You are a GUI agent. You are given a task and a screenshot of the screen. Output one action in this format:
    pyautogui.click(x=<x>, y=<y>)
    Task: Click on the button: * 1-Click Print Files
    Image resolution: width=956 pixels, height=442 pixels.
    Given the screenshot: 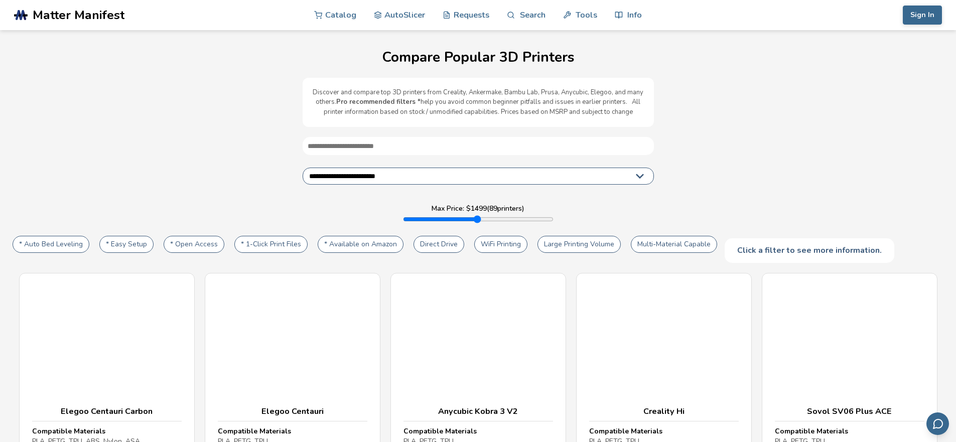 What is the action you would take?
    pyautogui.click(x=271, y=244)
    